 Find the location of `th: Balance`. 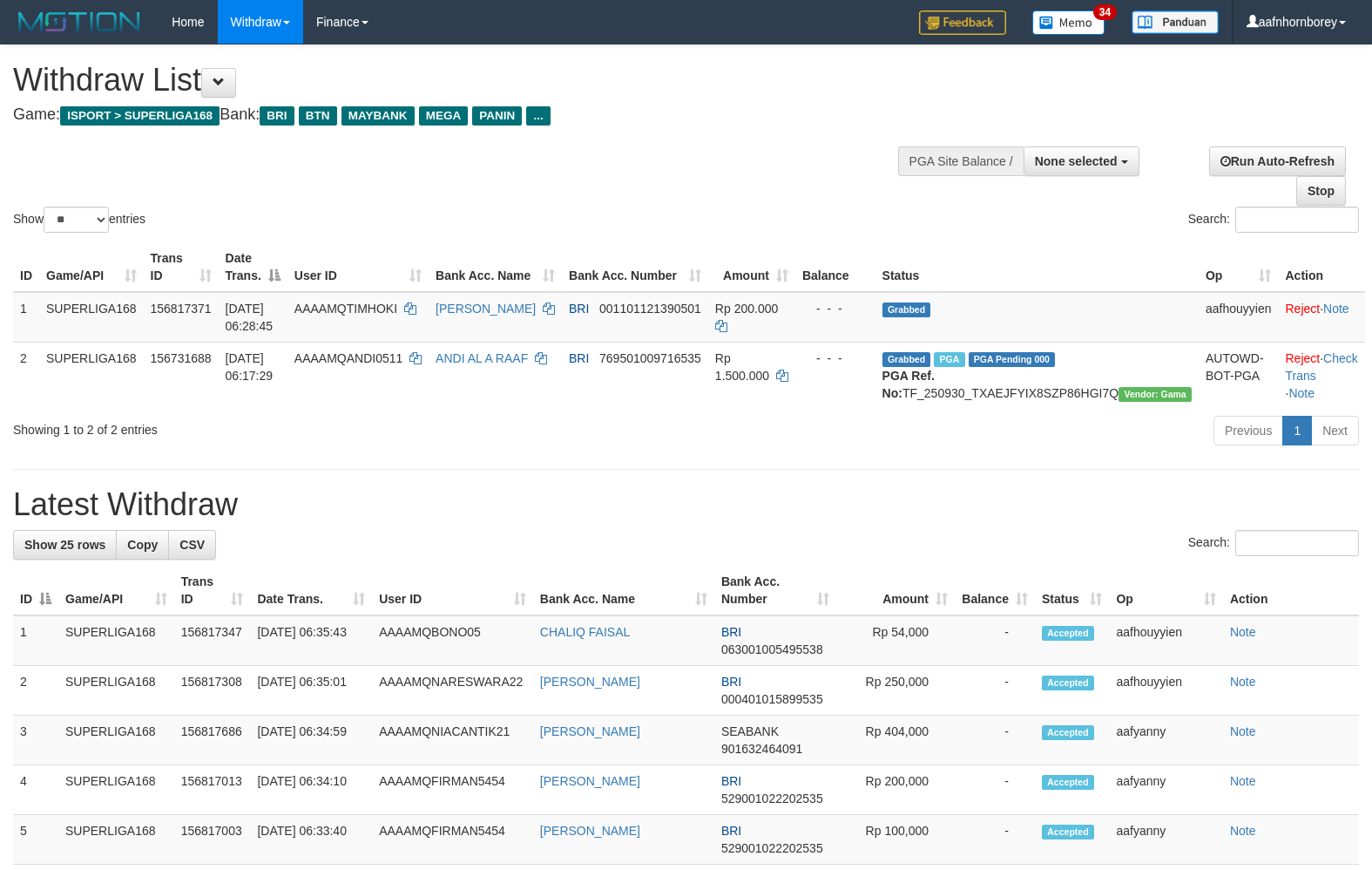

th: Balance is located at coordinates (835, 266).